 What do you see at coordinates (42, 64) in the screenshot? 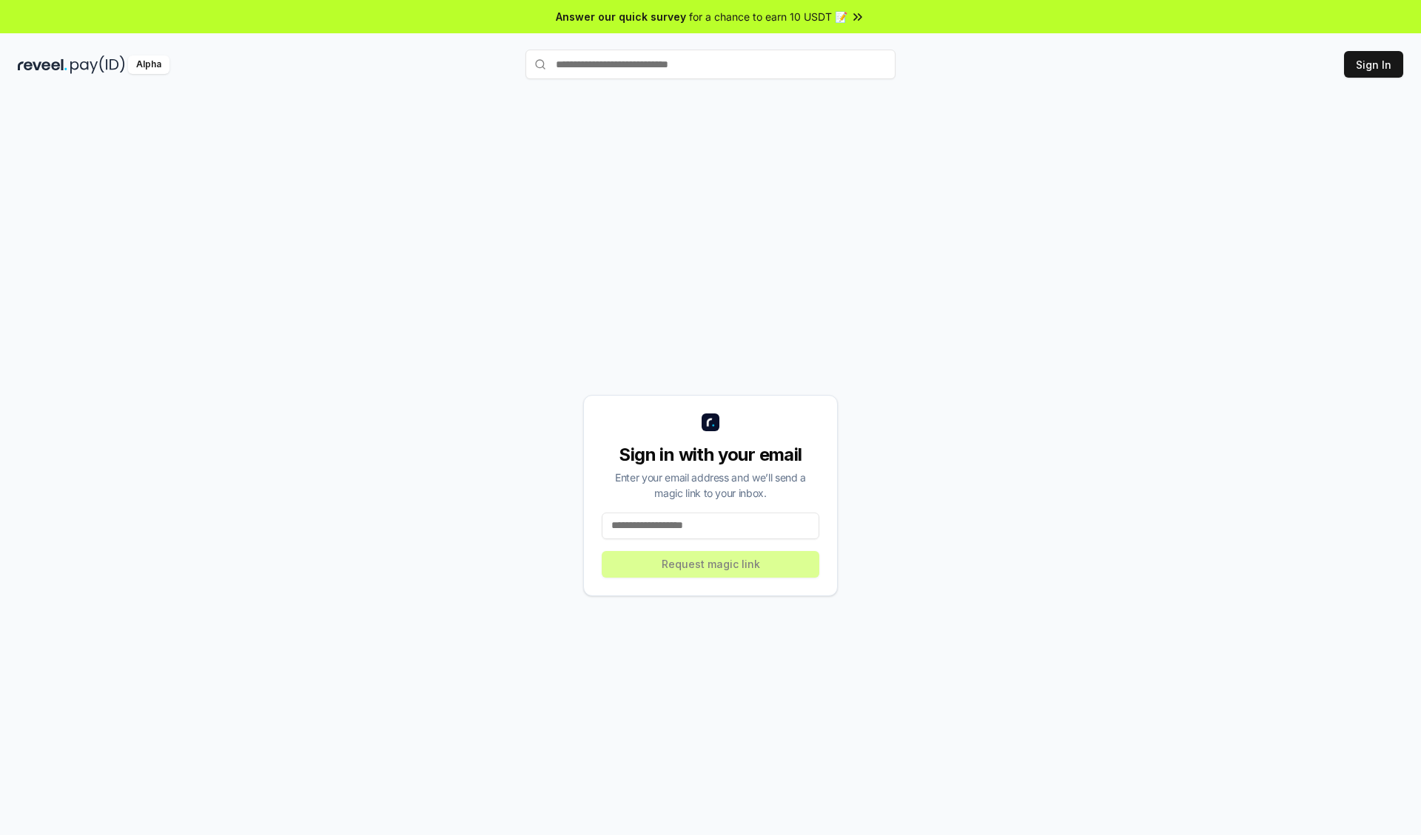
I see `img: reveel_dark` at bounding box center [42, 64].